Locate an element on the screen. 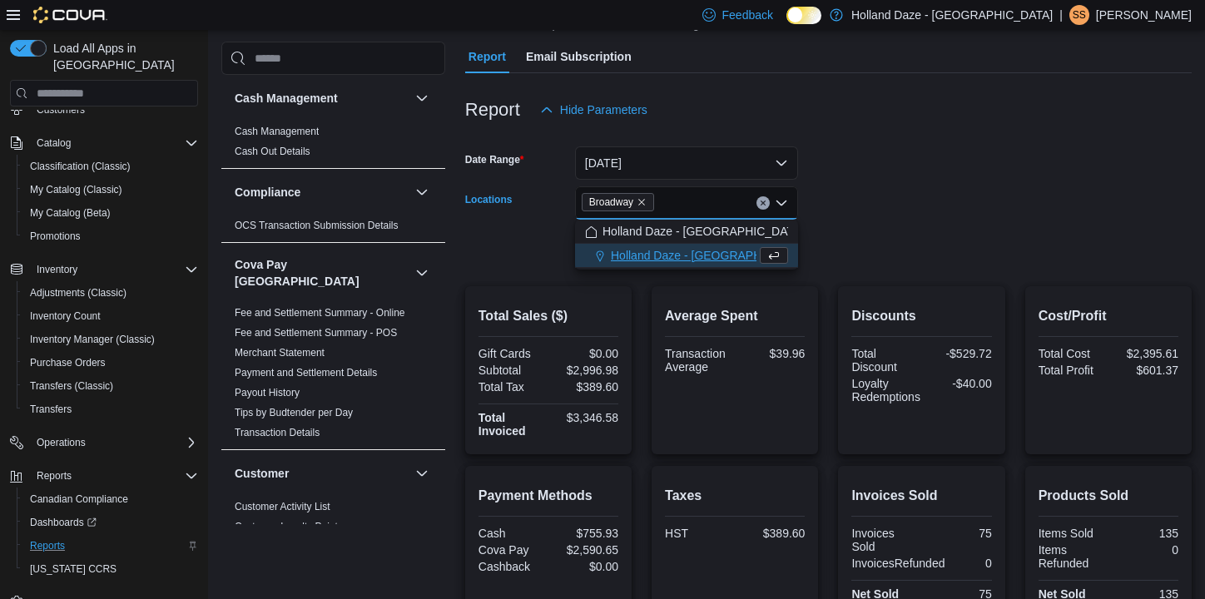 This screenshot has width=1205, height=599. span: Washington CCRS is located at coordinates (111, 569).